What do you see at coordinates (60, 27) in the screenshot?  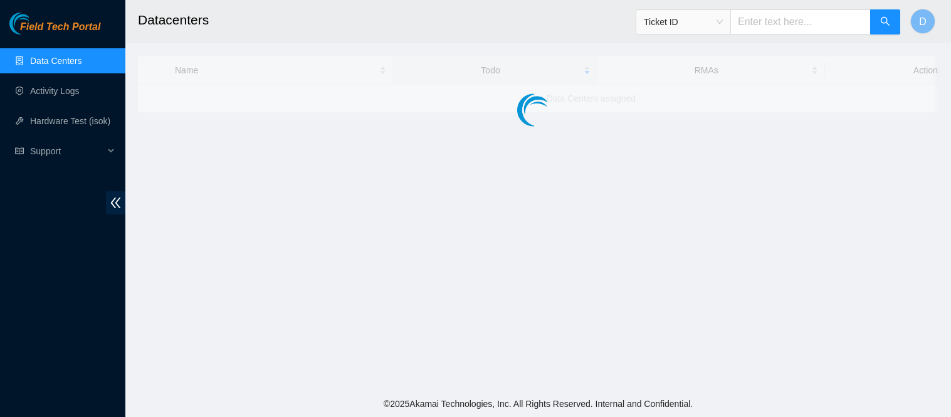 I see `span: Field Tech Portal` at bounding box center [60, 27].